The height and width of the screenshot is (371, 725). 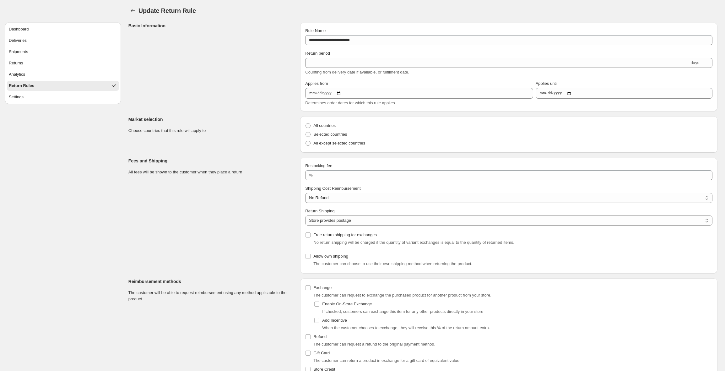 What do you see at coordinates (393, 264) in the screenshot?
I see `span: The customer can choose to use their own shipping method when returning the product.` at bounding box center [393, 264].